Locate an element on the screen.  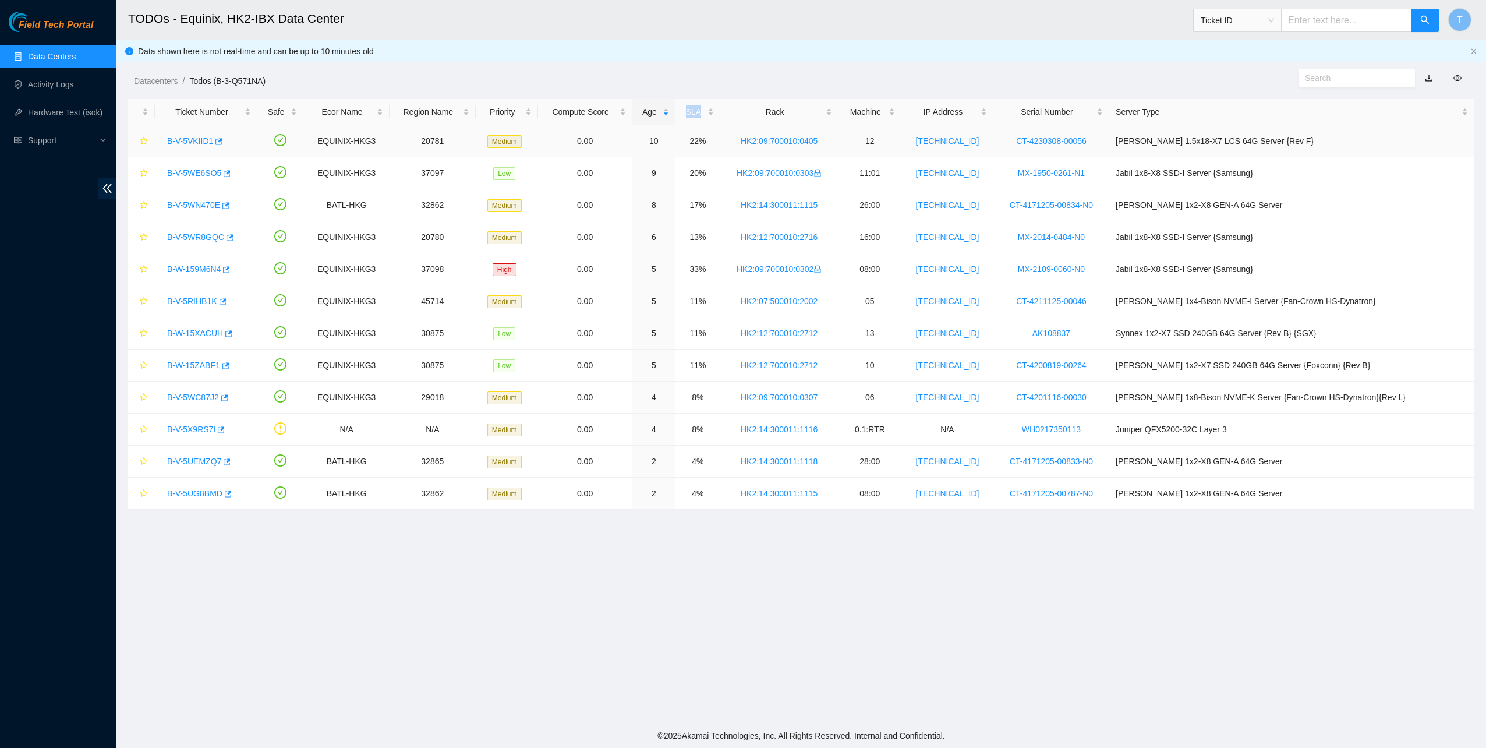
td: 20% is located at coordinates (698, 173).